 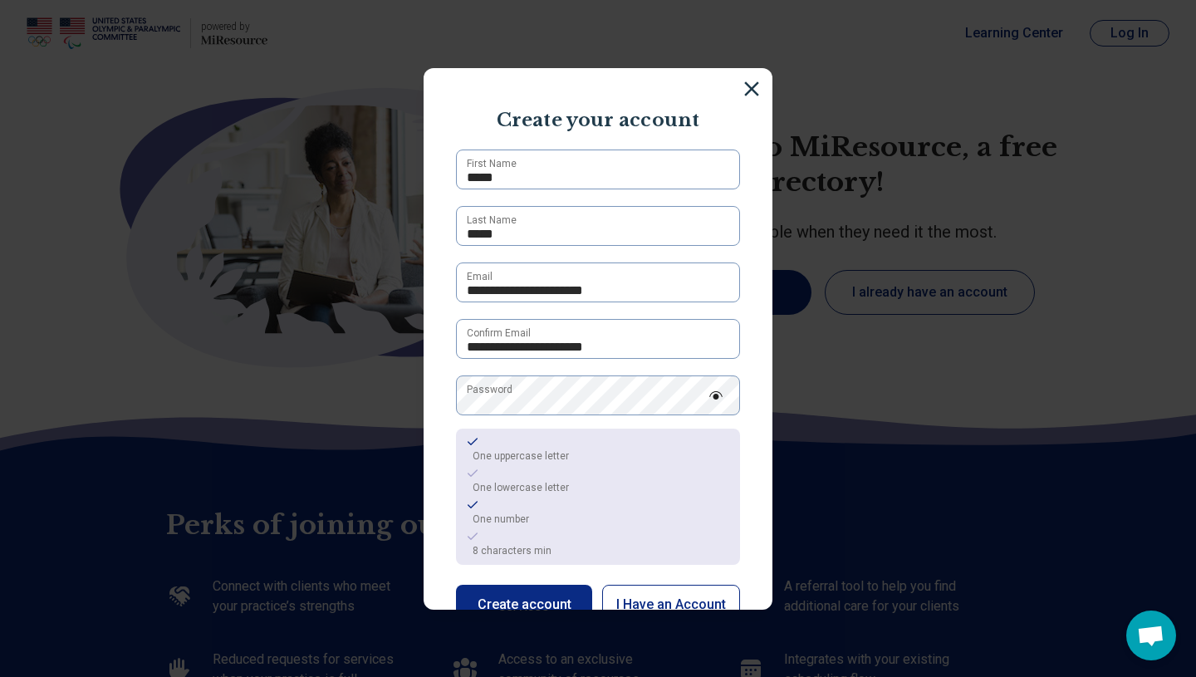 What do you see at coordinates (492, 220) in the screenshot?
I see `label: Last Name` at bounding box center [492, 220].